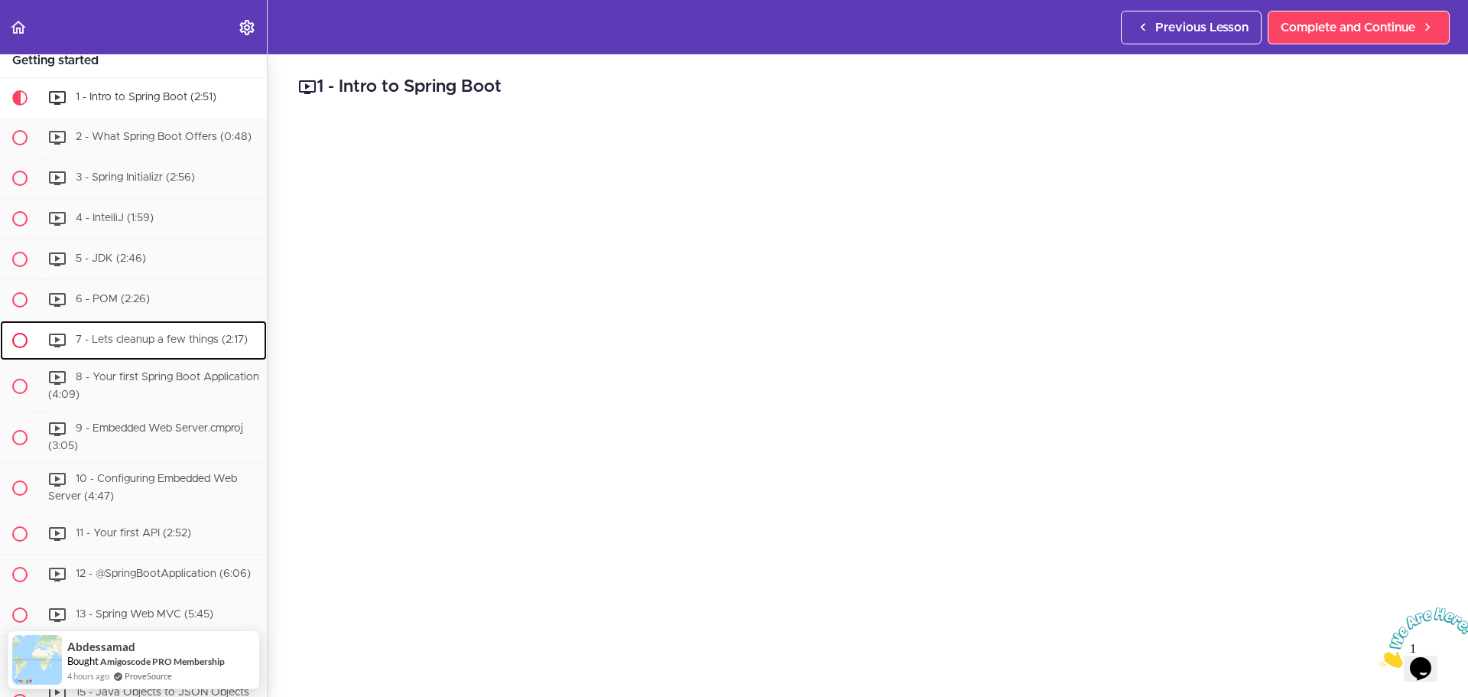 The width and height of the screenshot is (1468, 697). What do you see at coordinates (37, 659) in the screenshot?
I see `img: provesource social proof notification image` at bounding box center [37, 659].